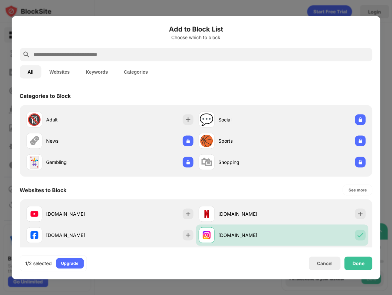  What do you see at coordinates (78, 141) in the screenshot?
I see `div: News` at bounding box center [78, 141].